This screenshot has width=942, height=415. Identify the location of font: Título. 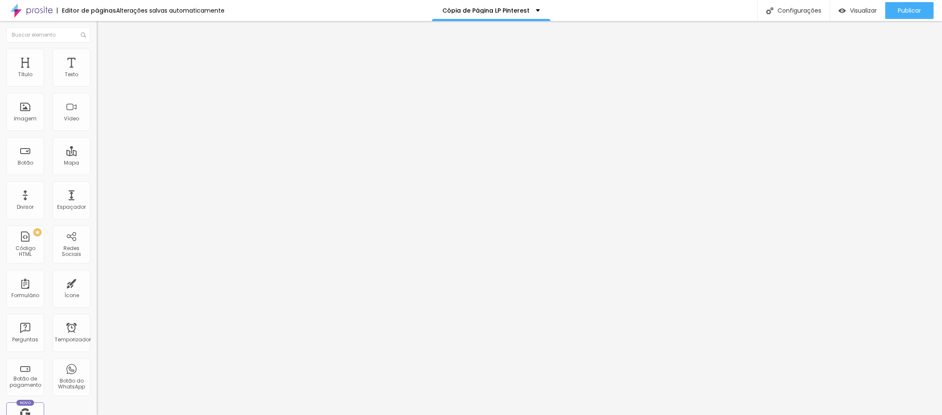
(25, 74).